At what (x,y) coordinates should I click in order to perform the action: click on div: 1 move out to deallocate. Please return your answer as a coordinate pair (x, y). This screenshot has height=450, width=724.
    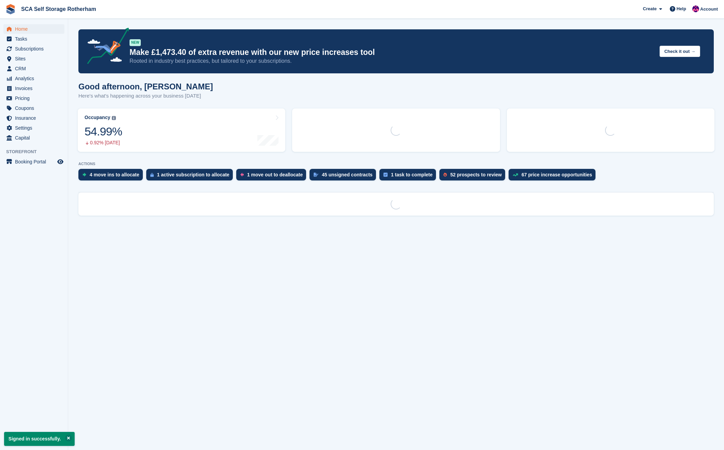
    Looking at the image, I should click on (275, 175).